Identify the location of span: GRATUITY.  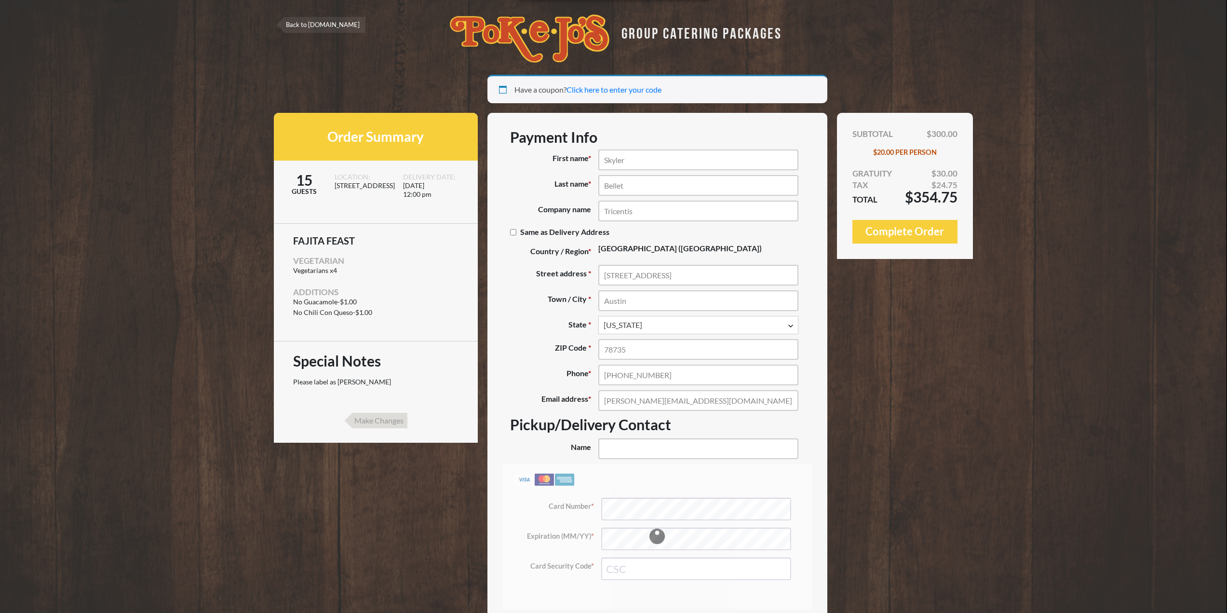
(872, 174).